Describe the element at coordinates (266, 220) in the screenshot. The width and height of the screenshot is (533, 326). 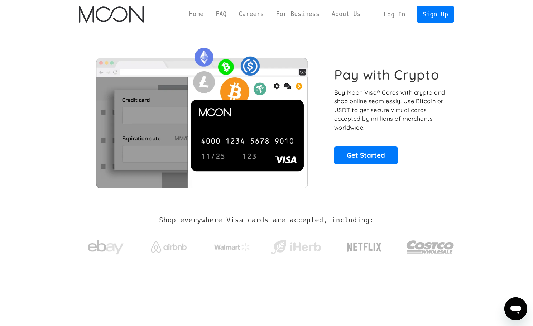
I see `h2: Shop everywhere Visa cards are accepted, including:` at that location.